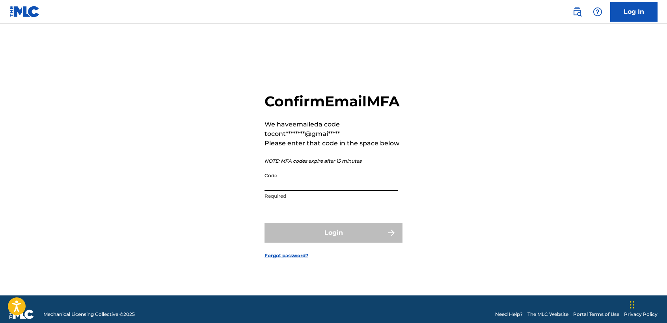  What do you see at coordinates (331, 196) in the screenshot?
I see `p: Required` at bounding box center [331, 196].